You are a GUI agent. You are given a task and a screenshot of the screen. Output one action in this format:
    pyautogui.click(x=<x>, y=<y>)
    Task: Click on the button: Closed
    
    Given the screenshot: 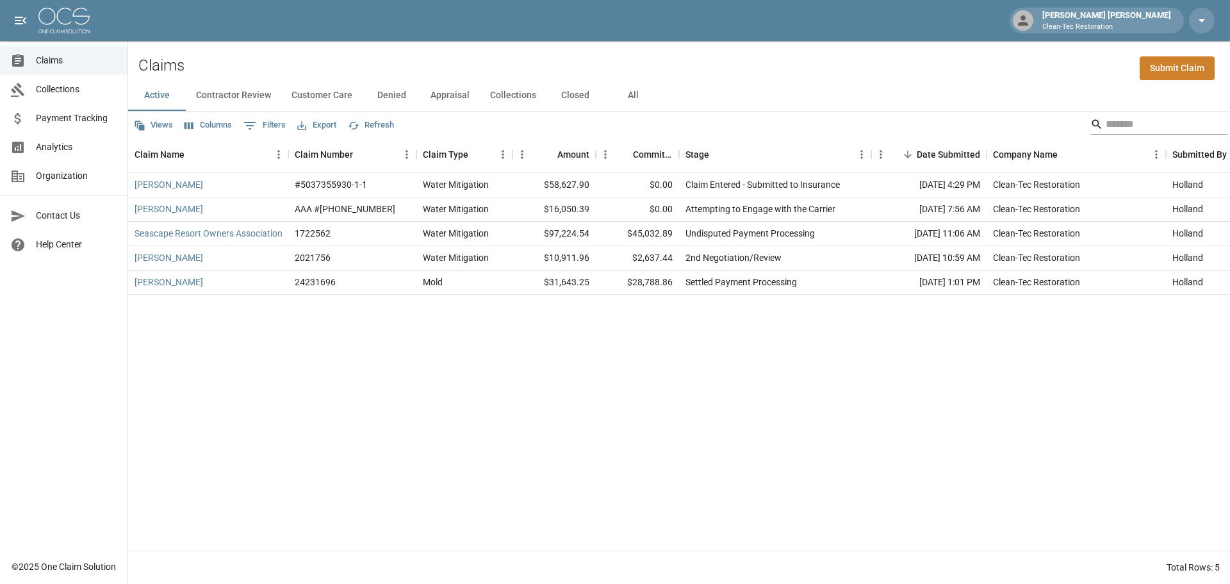 What is the action you would take?
    pyautogui.click(x=575, y=95)
    